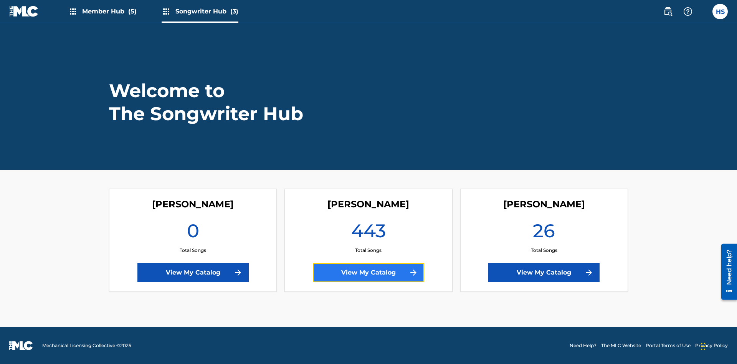 The height and width of the screenshot is (364, 737). What do you see at coordinates (688, 12) in the screenshot?
I see `div: Help` at bounding box center [688, 12].